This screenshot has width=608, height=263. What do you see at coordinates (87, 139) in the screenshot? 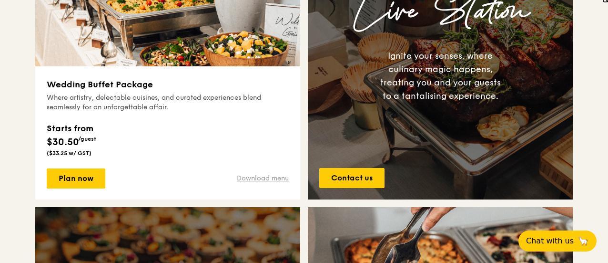
I see `span: /guest` at bounding box center [87, 139].